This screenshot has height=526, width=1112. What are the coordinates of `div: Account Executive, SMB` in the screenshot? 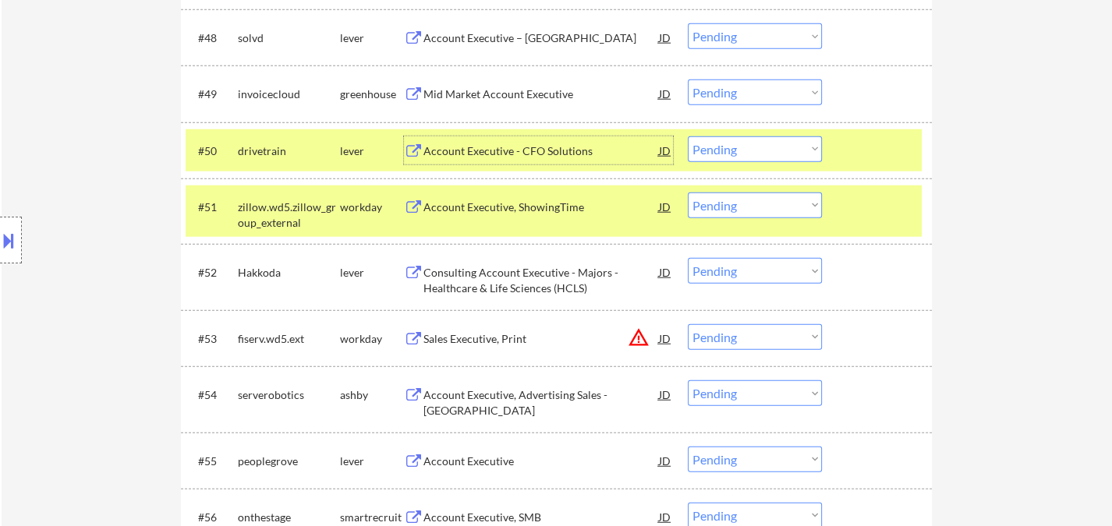 It's located at (541, 518).